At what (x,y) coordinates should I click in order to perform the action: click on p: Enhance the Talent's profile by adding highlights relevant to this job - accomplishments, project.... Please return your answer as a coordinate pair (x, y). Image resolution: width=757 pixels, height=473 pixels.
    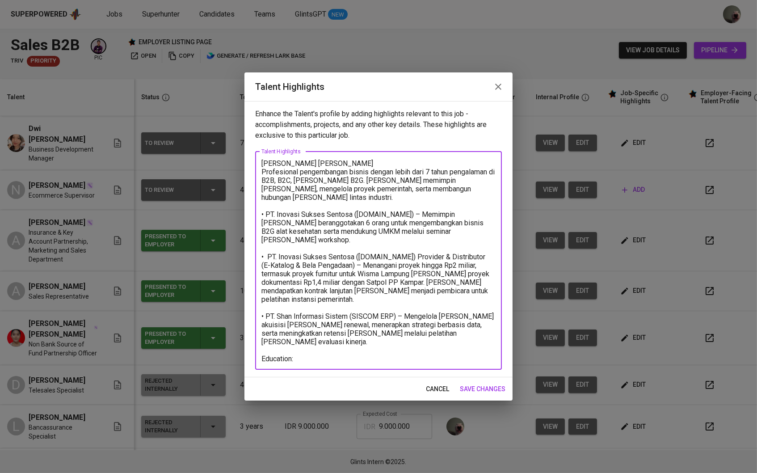
    Looking at the image, I should click on (378, 125).